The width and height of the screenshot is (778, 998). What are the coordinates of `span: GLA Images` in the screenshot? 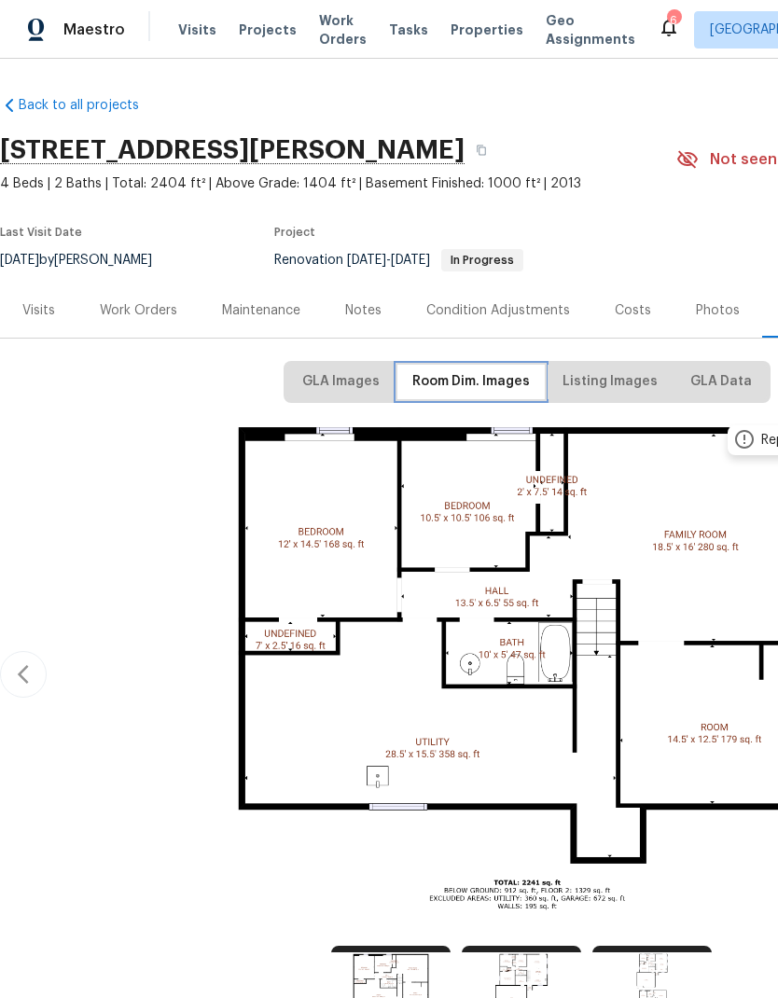 It's located at (341, 382).